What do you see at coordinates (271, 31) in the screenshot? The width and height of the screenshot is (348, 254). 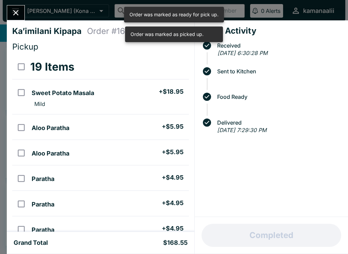 I see `h4: Order Activity` at bounding box center [271, 31].